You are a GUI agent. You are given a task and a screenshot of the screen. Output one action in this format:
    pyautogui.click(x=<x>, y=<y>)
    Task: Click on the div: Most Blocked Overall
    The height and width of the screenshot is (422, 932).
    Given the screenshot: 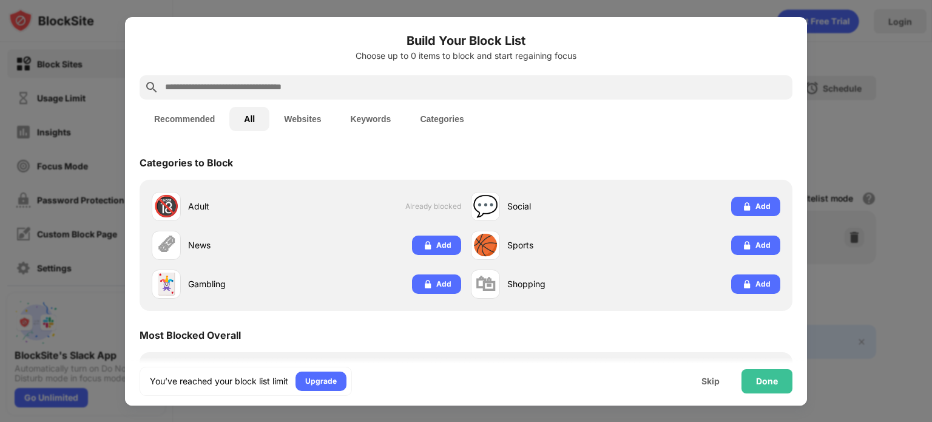 What is the action you would take?
    pyautogui.click(x=190, y=335)
    